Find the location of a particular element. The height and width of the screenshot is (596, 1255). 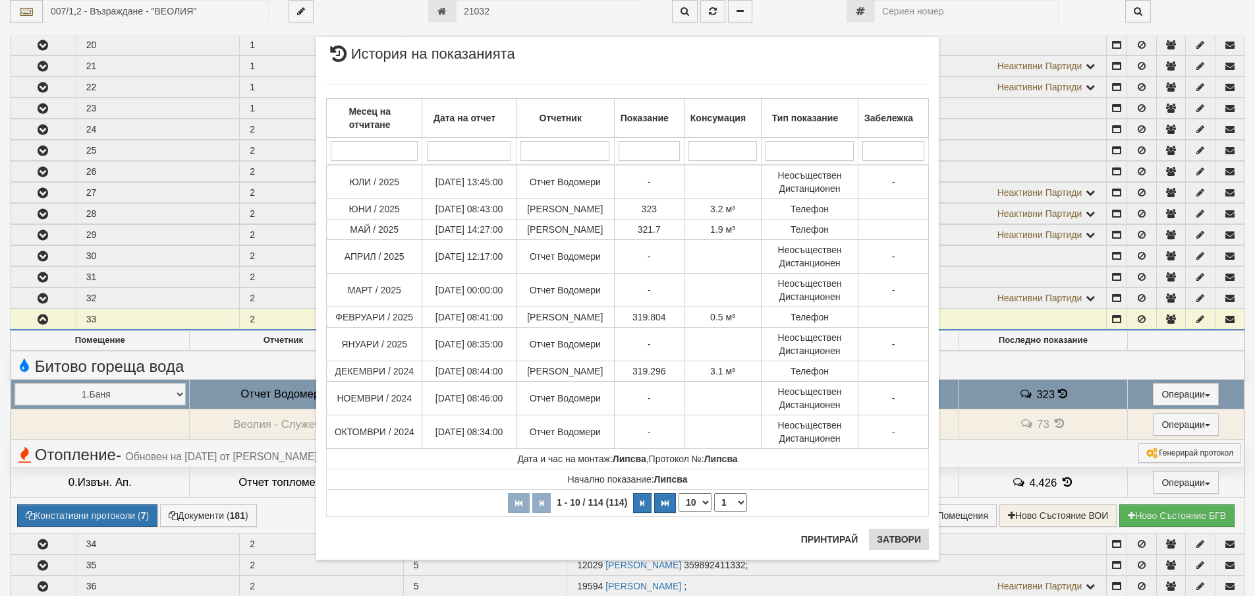

span: Дата и час на монтаж: is located at coordinates (581, 459).